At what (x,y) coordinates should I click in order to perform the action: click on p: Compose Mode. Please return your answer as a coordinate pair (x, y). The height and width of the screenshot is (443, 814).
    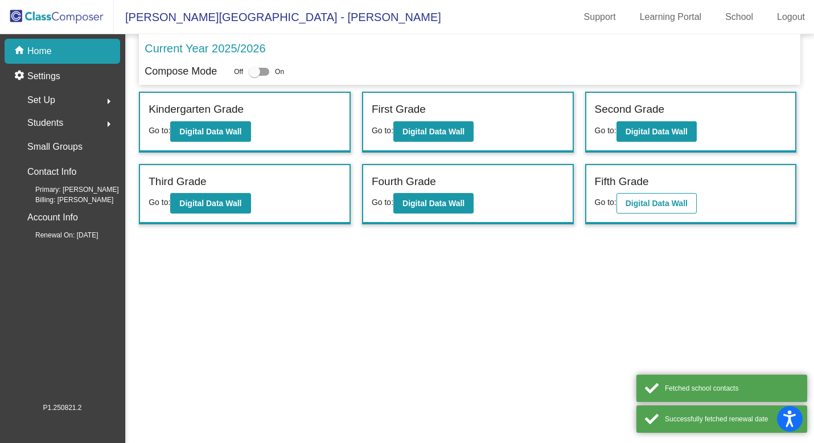
    Looking at the image, I should click on (180, 71).